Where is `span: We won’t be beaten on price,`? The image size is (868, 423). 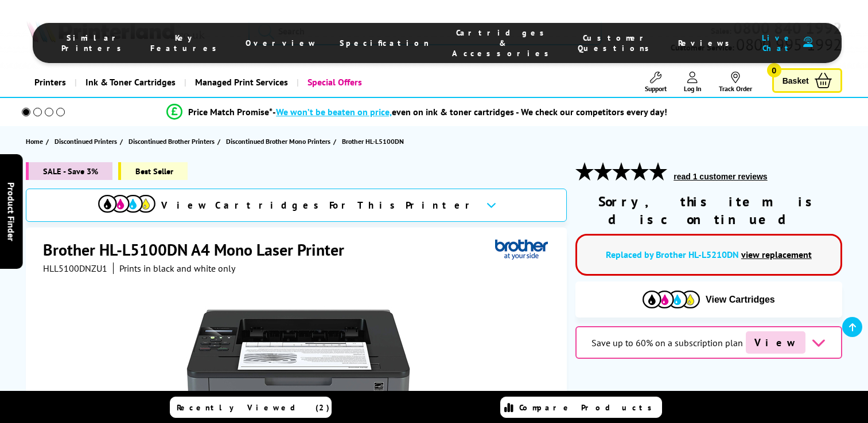 span: We won’t be beaten on price, is located at coordinates (334, 112).